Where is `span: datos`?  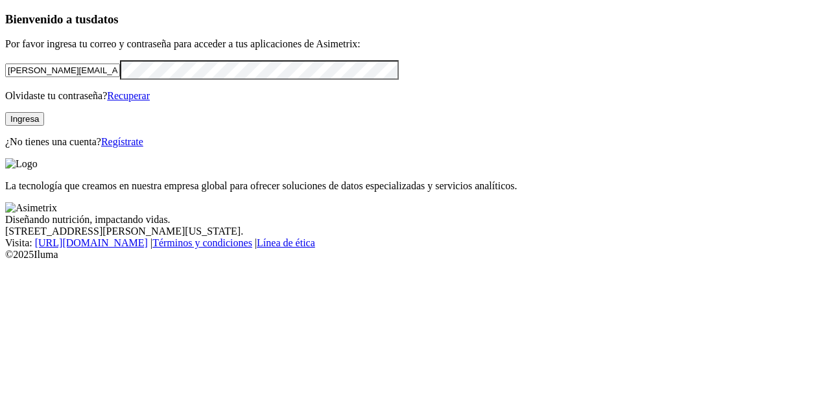
span: datos is located at coordinates (104, 19).